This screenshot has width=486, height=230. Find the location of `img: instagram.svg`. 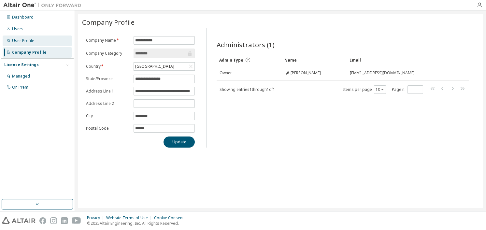

img: instagram.svg is located at coordinates (53, 220).